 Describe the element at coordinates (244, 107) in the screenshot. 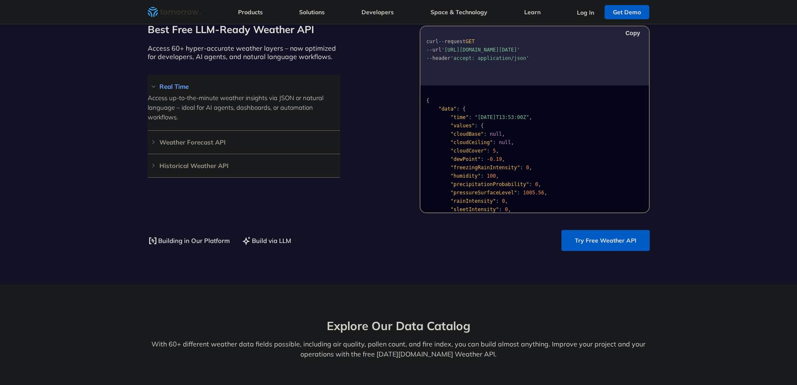

I see `p: Access up-to-the-minute weather insights via JSON or natural language – ideal for AI agents, dash...` at that location.